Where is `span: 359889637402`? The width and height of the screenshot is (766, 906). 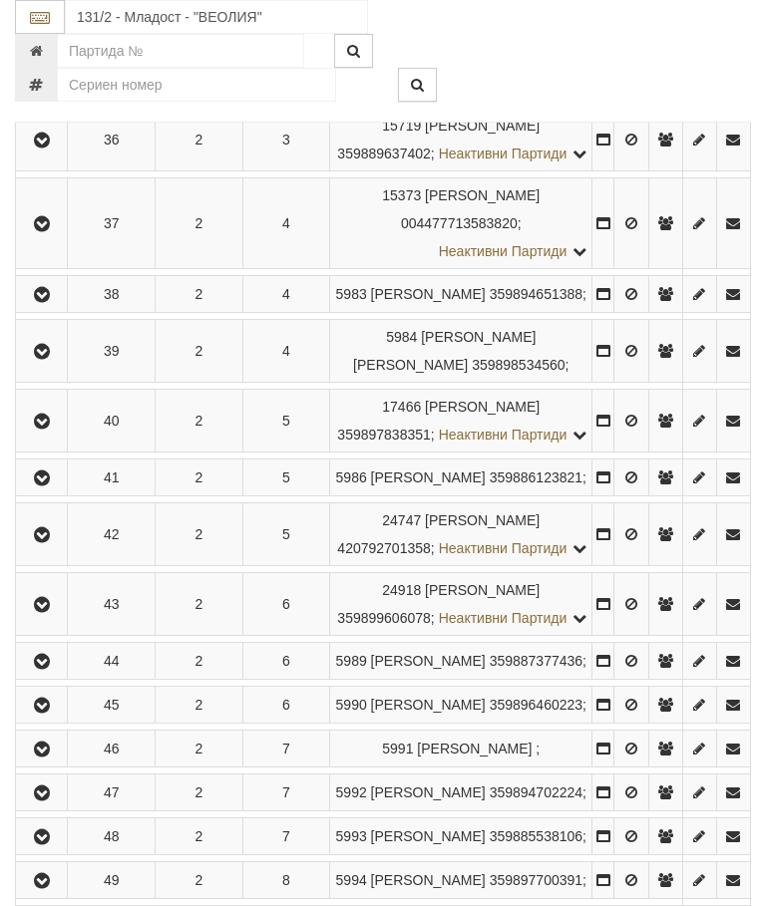
span: 359889637402 is located at coordinates (383, 154).